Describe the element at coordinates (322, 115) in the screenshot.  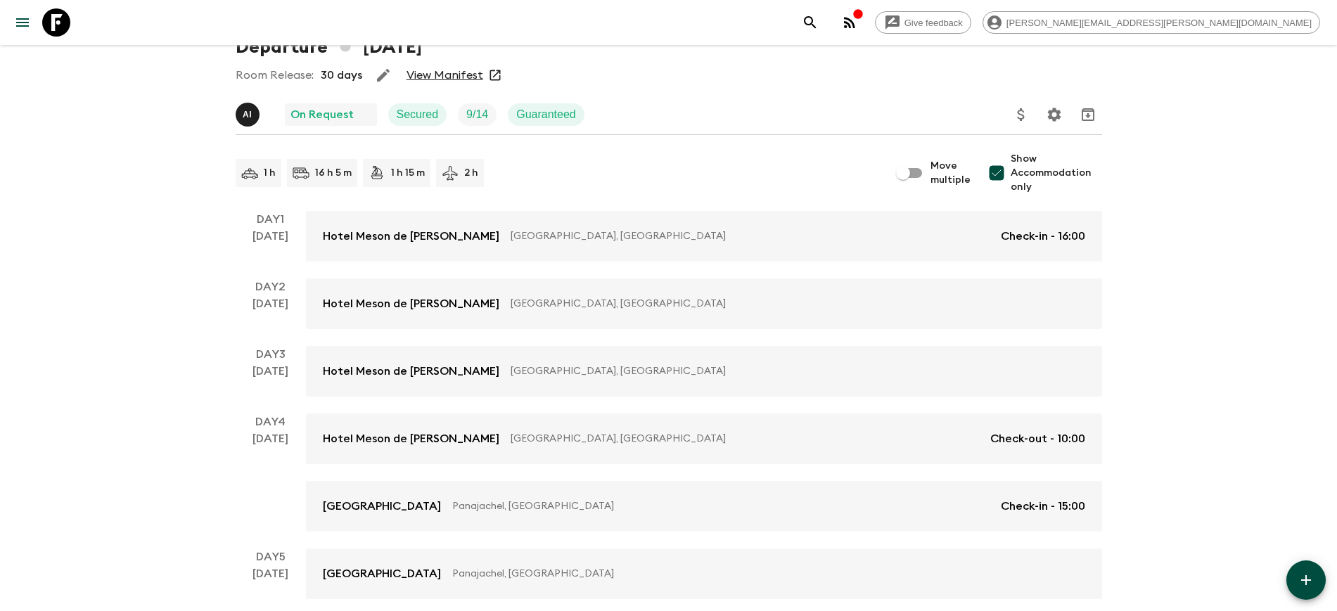
I see `p: On Request` at that location.